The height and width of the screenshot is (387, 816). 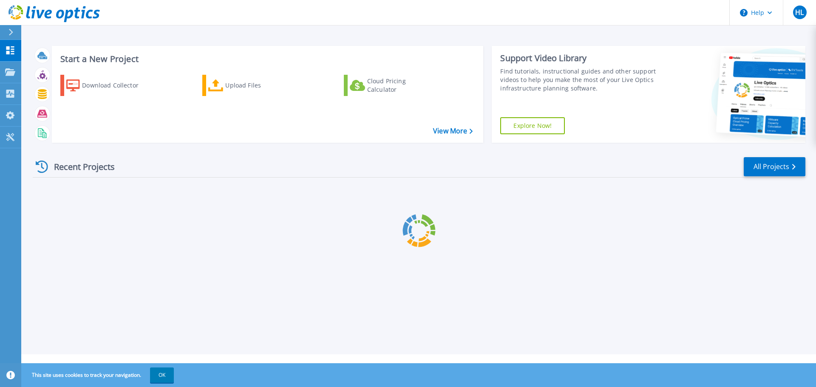 What do you see at coordinates (774, 167) in the screenshot?
I see `a: All Projects` at bounding box center [774, 167].